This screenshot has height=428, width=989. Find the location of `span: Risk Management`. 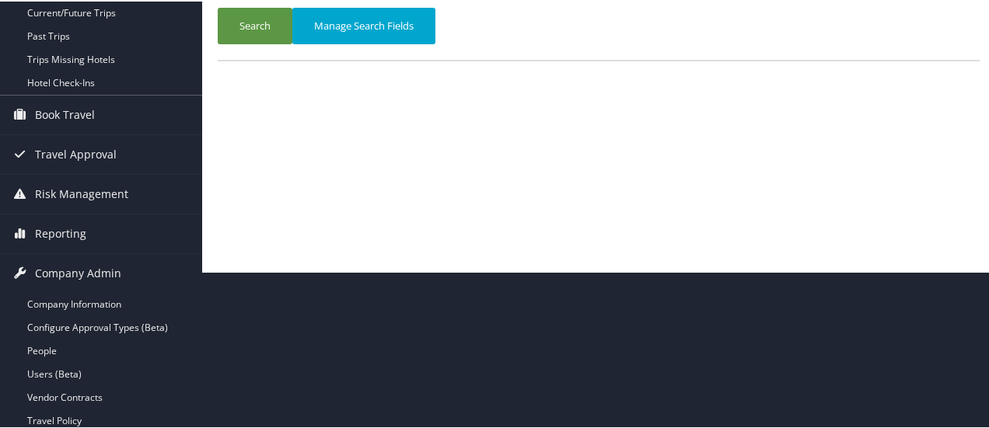

span: Risk Management is located at coordinates (82, 193).